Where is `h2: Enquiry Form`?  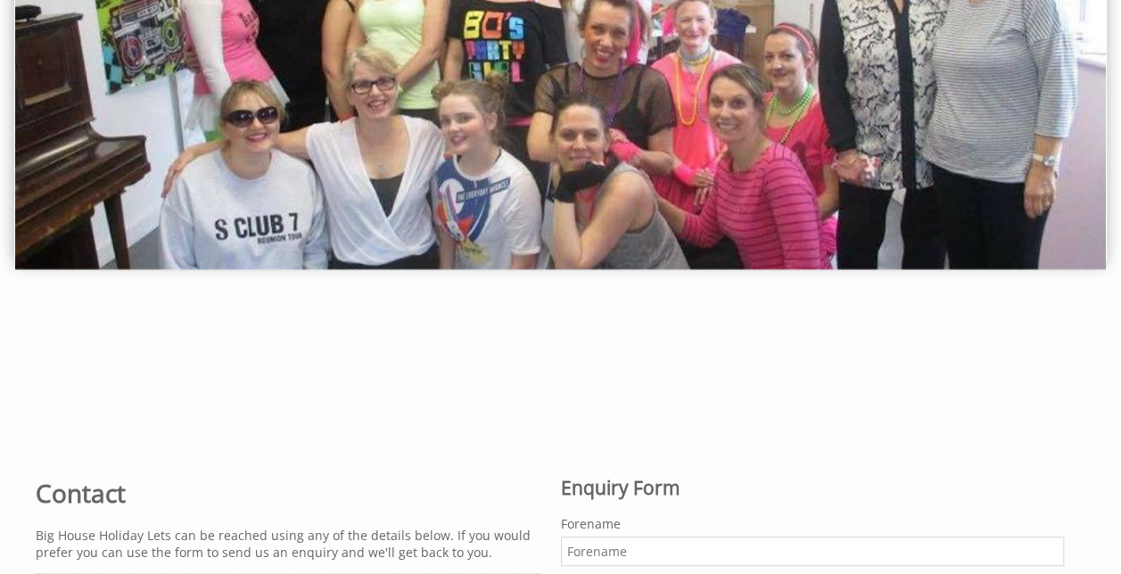
h2: Enquiry Form is located at coordinates (813, 488).